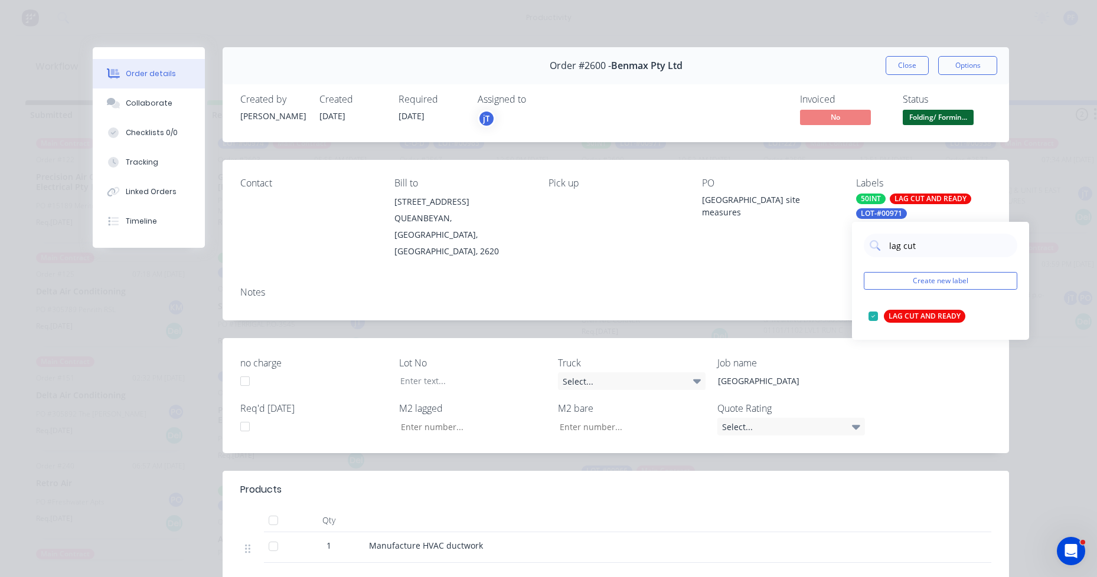 Image resolution: width=1097 pixels, height=577 pixels. Describe the element at coordinates (537, 99) in the screenshot. I see `div: Assigned to` at that location.